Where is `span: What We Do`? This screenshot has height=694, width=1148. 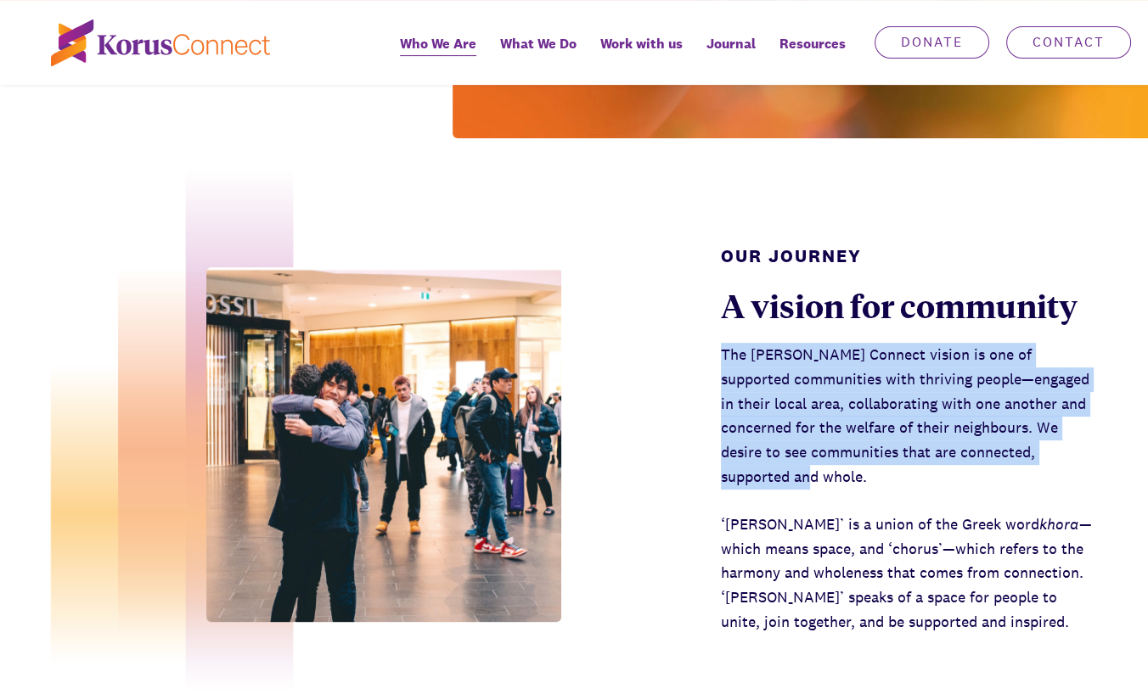
span: What We Do is located at coordinates (538, 43).